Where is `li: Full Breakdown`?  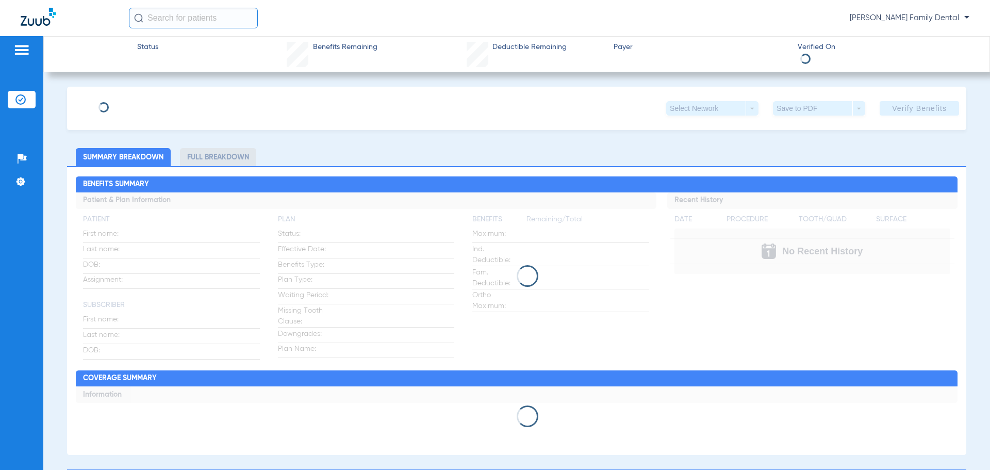 li: Full Breakdown is located at coordinates (218, 157).